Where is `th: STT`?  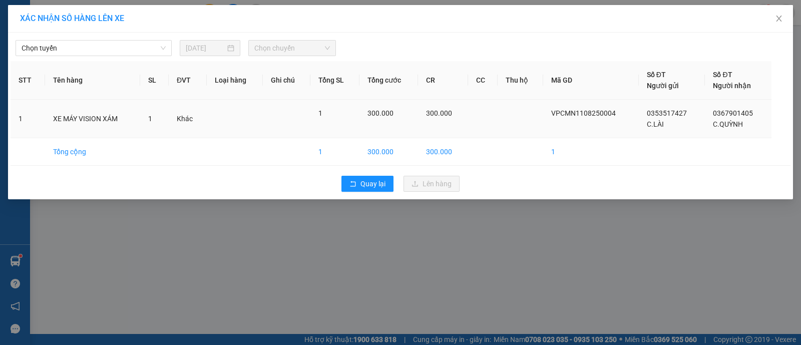 th: STT is located at coordinates (28, 80).